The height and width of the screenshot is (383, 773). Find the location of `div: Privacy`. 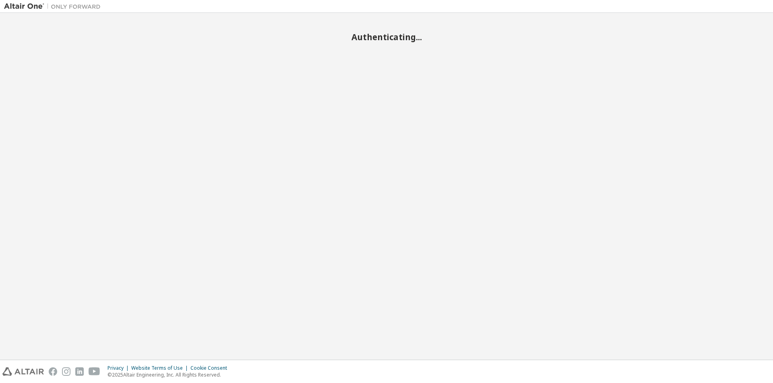

div: Privacy is located at coordinates (119, 369).